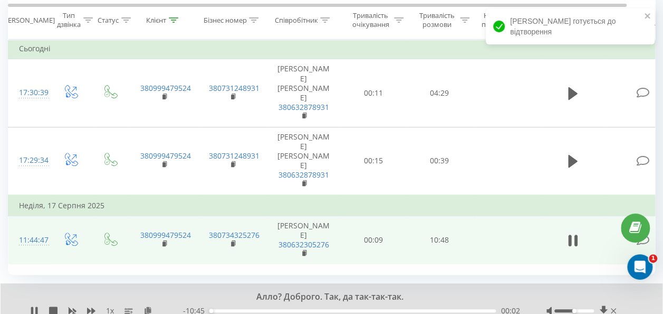 The height and width of the screenshot is (314, 663). What do you see at coordinates (108, 20) in the screenshot?
I see `div: Статус` at bounding box center [108, 20].